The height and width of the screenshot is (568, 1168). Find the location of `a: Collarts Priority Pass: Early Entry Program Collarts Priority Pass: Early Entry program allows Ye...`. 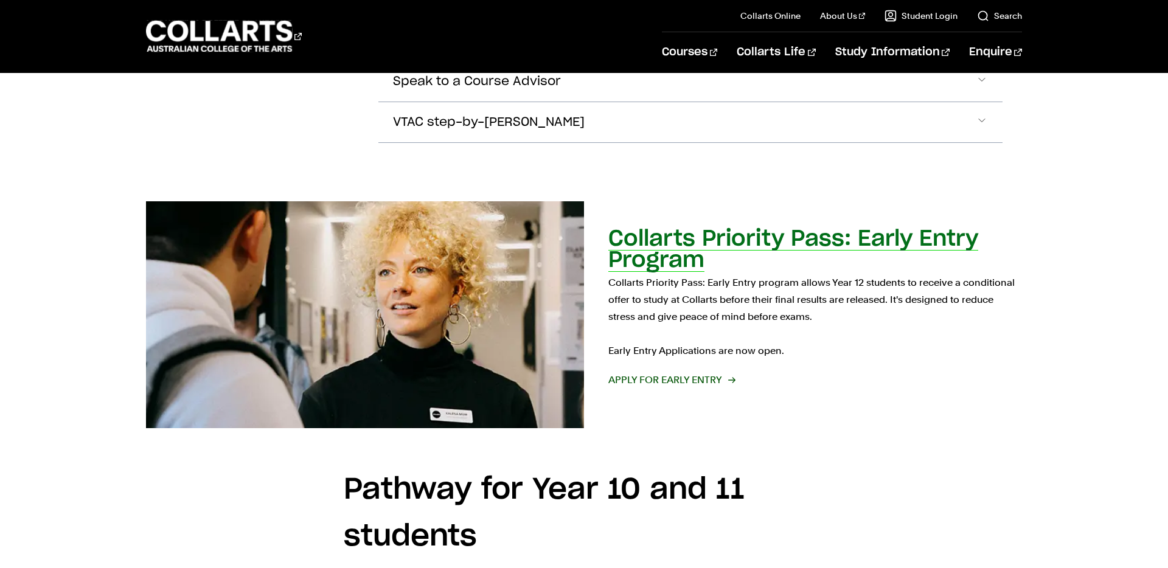

a: Collarts Priority Pass: Early Entry Program Collarts Priority Pass: Early Entry program allows Ye... is located at coordinates (584, 314).